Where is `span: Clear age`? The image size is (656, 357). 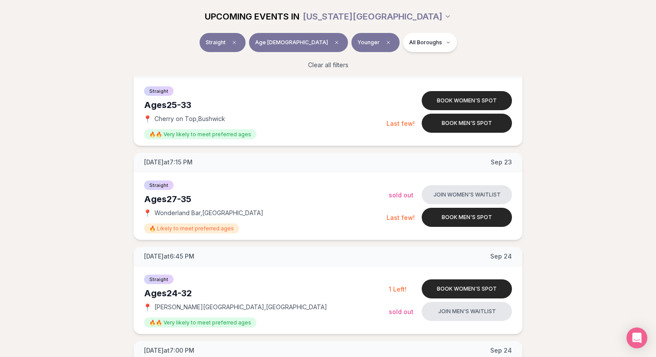 span: Clear age is located at coordinates (337, 43).